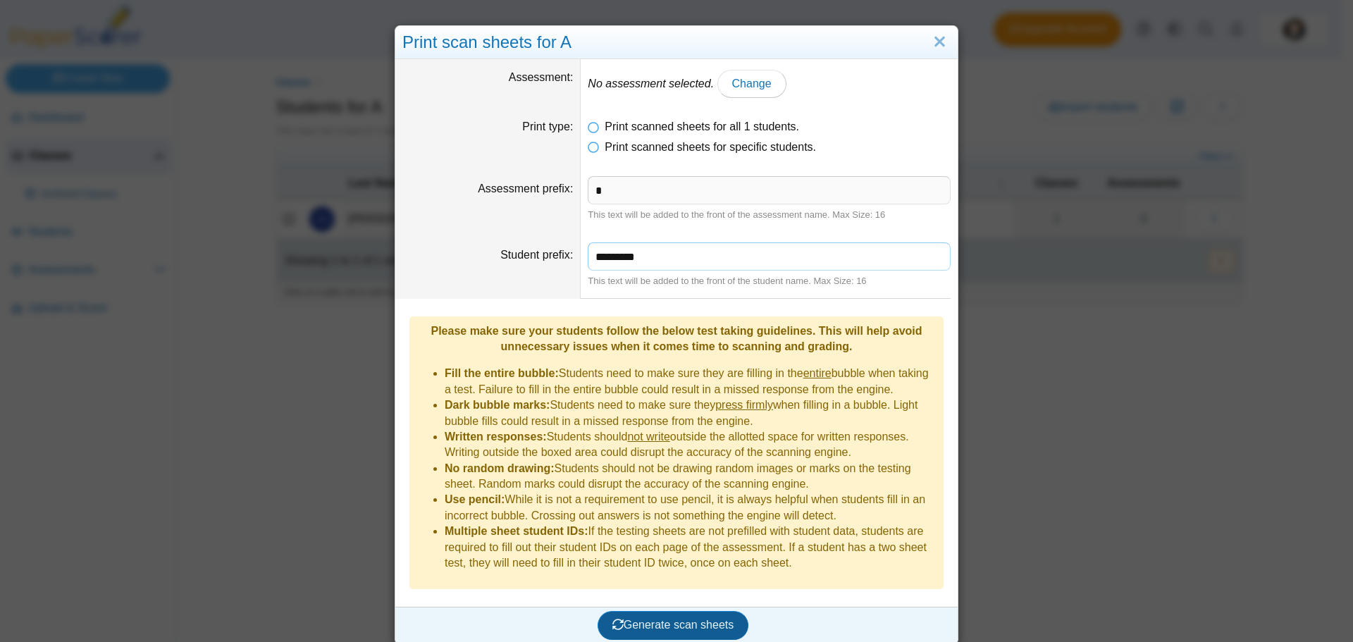  What do you see at coordinates (691, 476) in the screenshot?
I see `li: Students should not be drawing random images or marks on the testing sheet. Random marks could di...` at bounding box center [691, 476].